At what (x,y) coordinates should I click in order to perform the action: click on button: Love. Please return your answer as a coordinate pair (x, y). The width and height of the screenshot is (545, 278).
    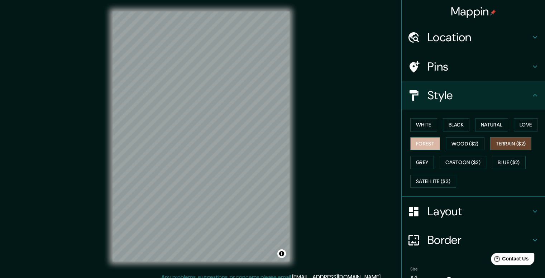
    Looking at the image, I should click on (525, 125).